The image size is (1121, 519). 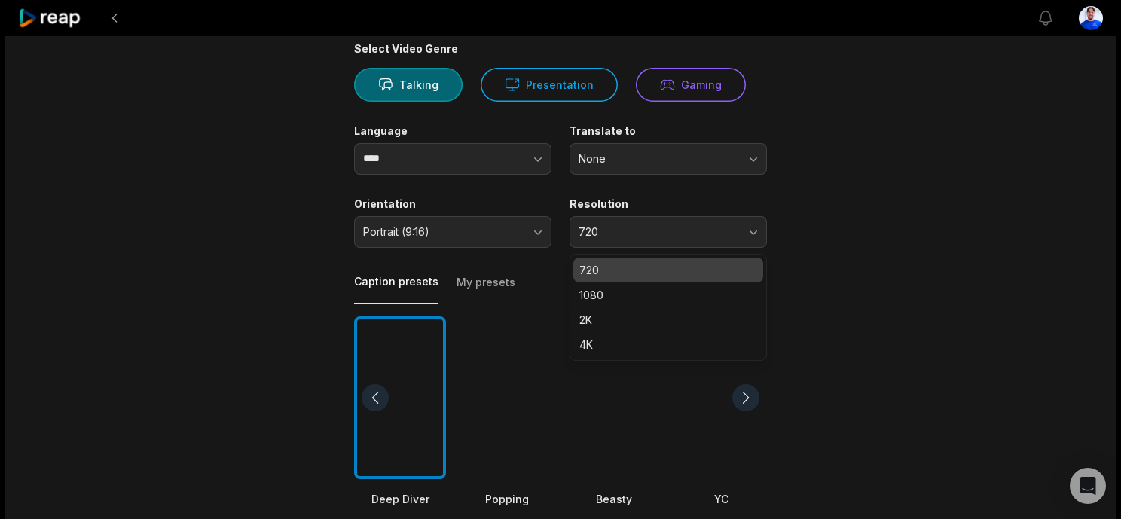 I want to click on label: Translate to, so click(x=668, y=131).